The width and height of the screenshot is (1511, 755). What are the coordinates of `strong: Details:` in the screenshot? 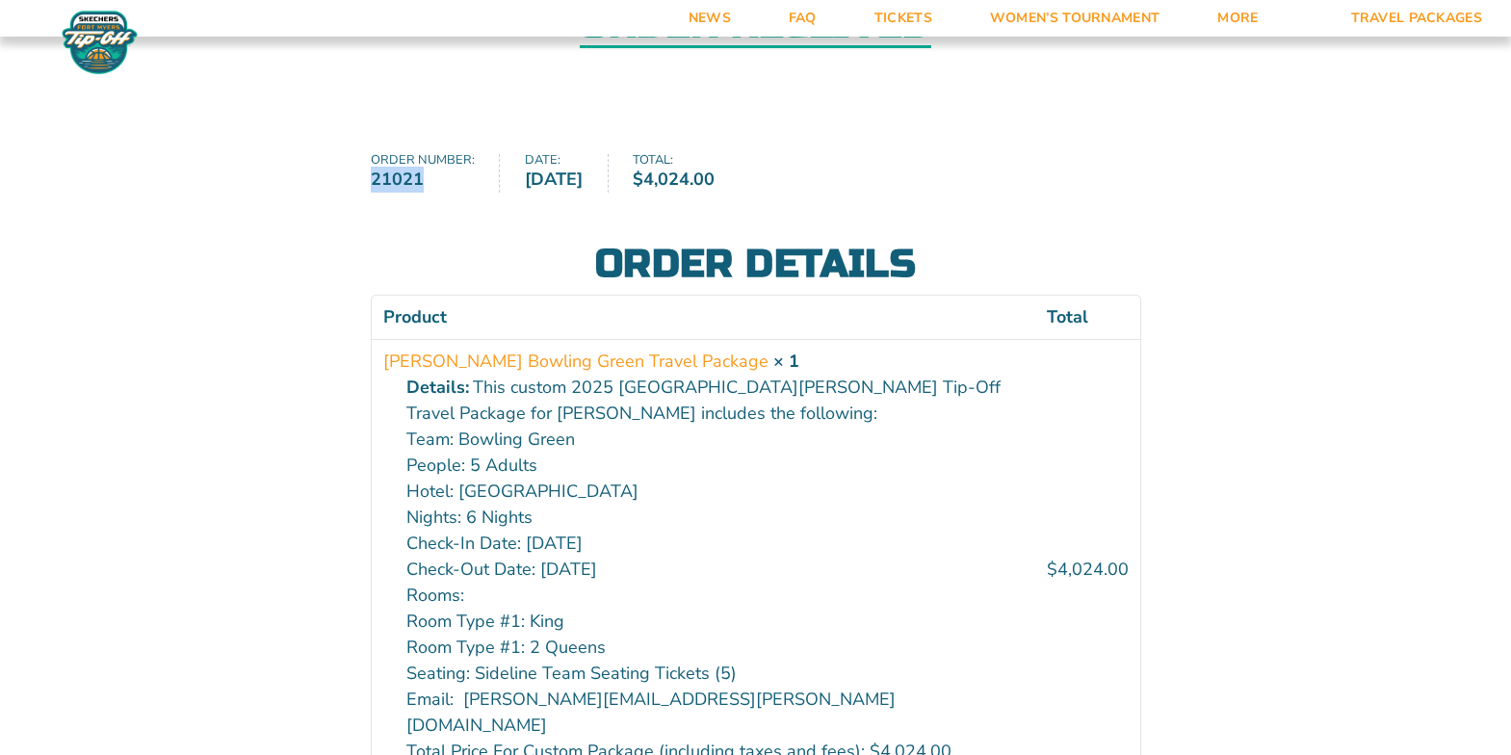 It's located at (437, 387).